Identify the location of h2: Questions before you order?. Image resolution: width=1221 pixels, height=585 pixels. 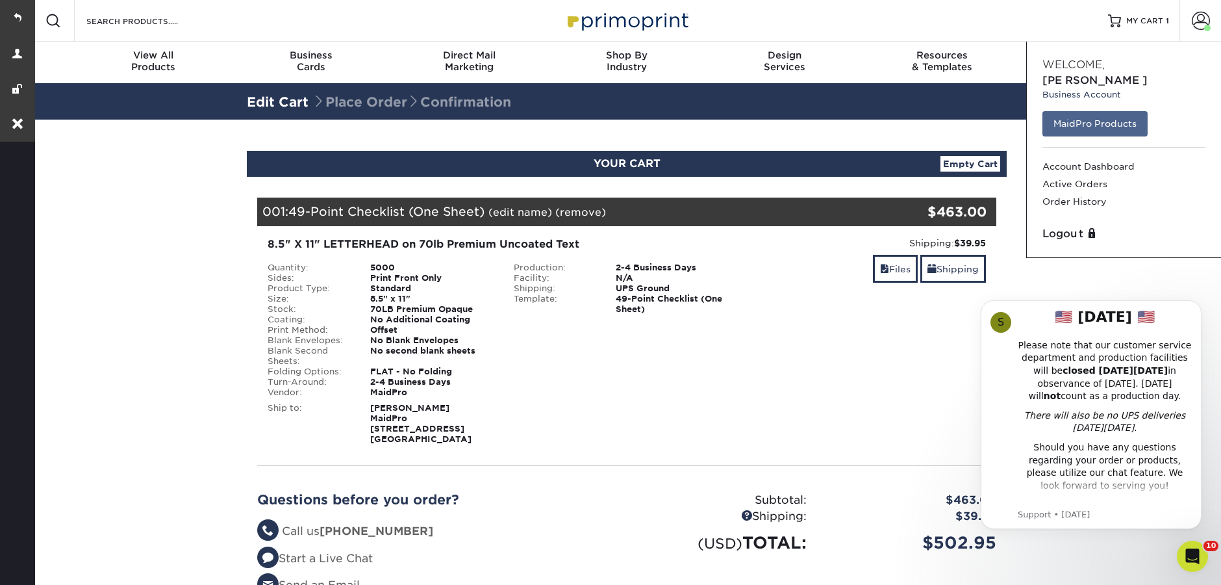
(437, 500).